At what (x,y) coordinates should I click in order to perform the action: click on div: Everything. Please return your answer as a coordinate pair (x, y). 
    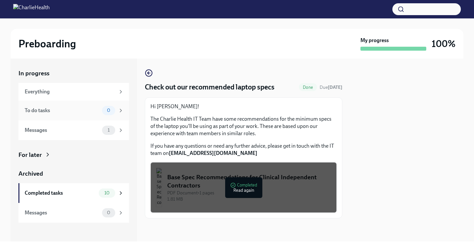
    Looking at the image, I should click on (70, 92).